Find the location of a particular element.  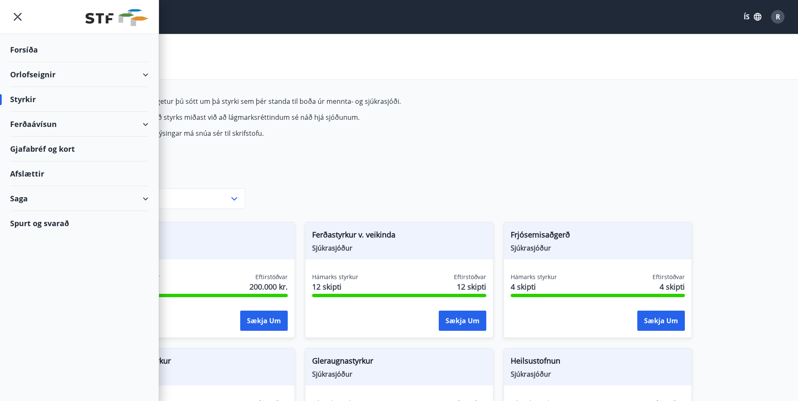

div: Ferðaávísun is located at coordinates (79, 124).